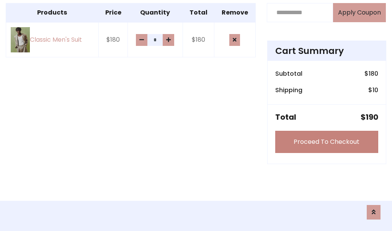 Image resolution: width=392 pixels, height=231 pixels. What do you see at coordinates (376, 90) in the screenshot?
I see `span: 10` at bounding box center [376, 90].